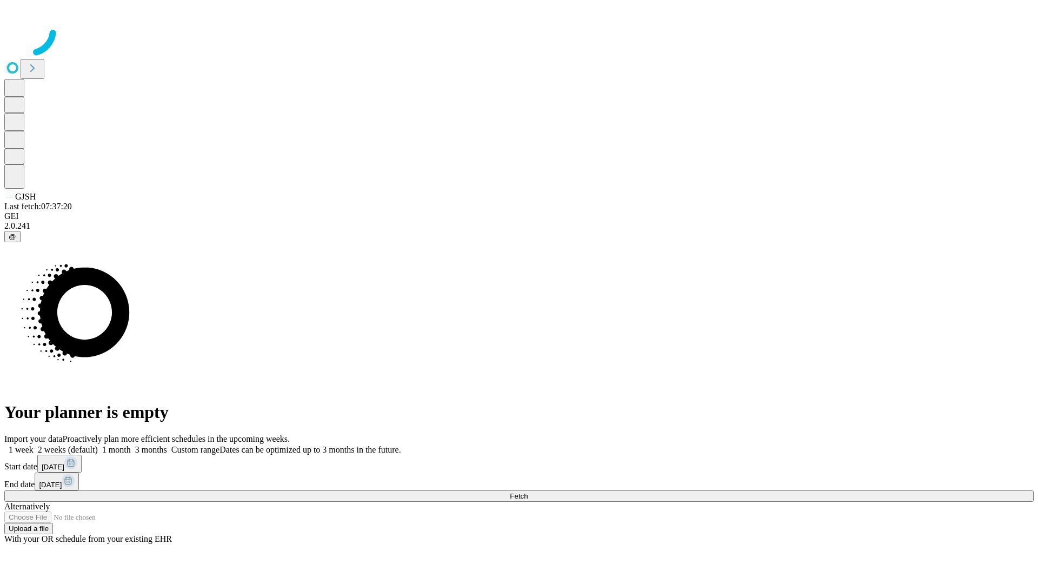 Image resolution: width=1038 pixels, height=584 pixels. I want to click on span: 2 weeks (default), so click(68, 449).